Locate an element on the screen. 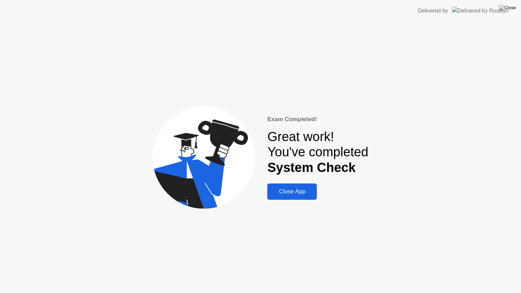 Image resolution: width=521 pixels, height=293 pixels. button: Close App is located at coordinates (292, 192).